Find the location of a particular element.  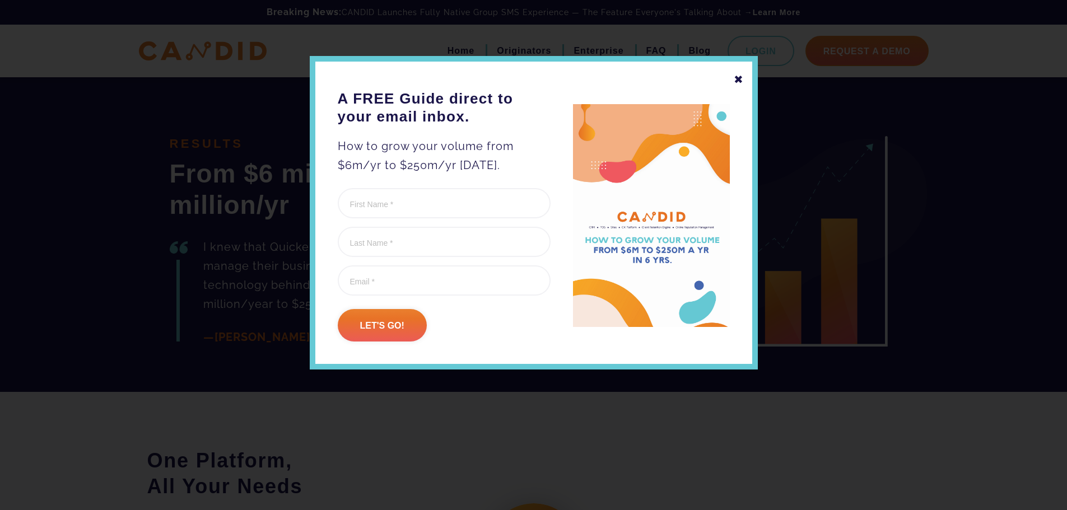

h3: A FREE Guide direct to your email inbox. is located at coordinates (444, 108).